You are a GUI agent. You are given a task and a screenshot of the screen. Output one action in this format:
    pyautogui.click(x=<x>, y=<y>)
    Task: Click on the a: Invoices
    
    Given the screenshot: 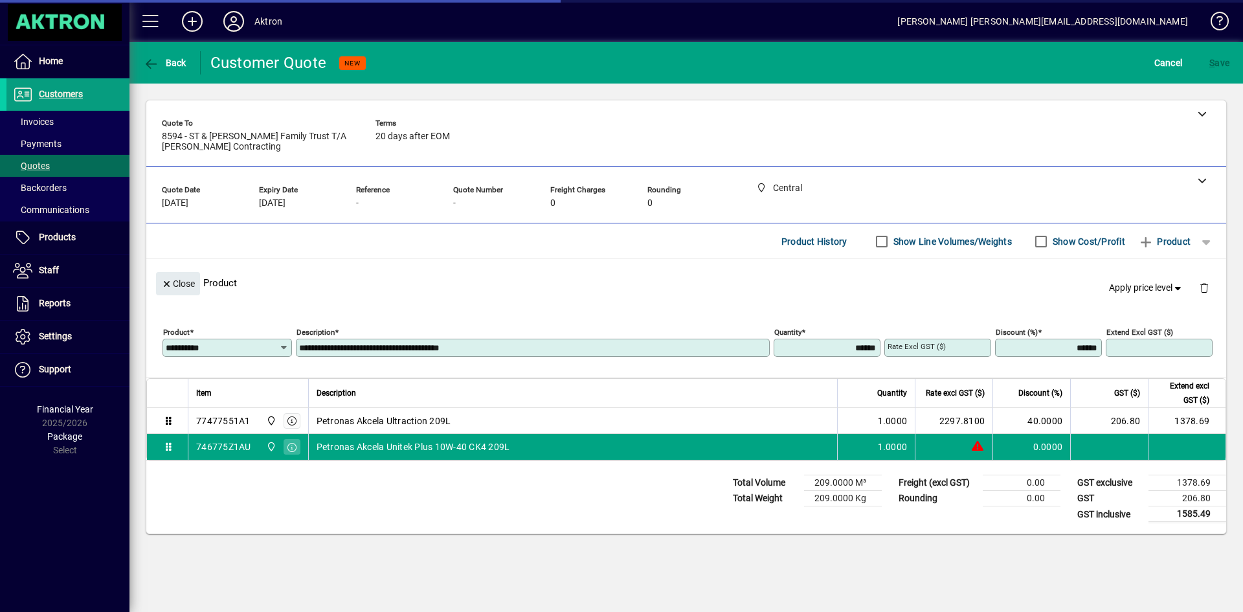 What is the action you would take?
    pyautogui.click(x=68, y=122)
    